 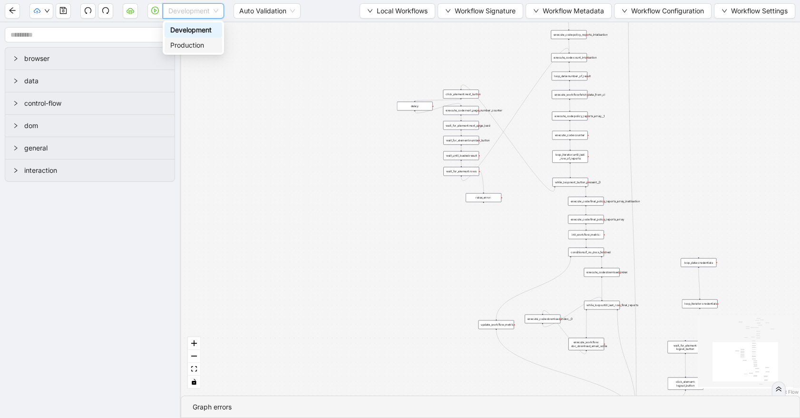 What do you see at coordinates (90, 126) in the screenshot?
I see `div: dom` at bounding box center [90, 126].